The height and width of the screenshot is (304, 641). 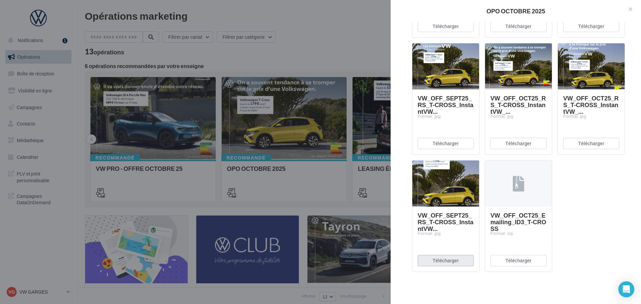 I want to click on span: VW_OFF_OCT25_Emailing_ID3_T-CROSS, so click(x=518, y=222).